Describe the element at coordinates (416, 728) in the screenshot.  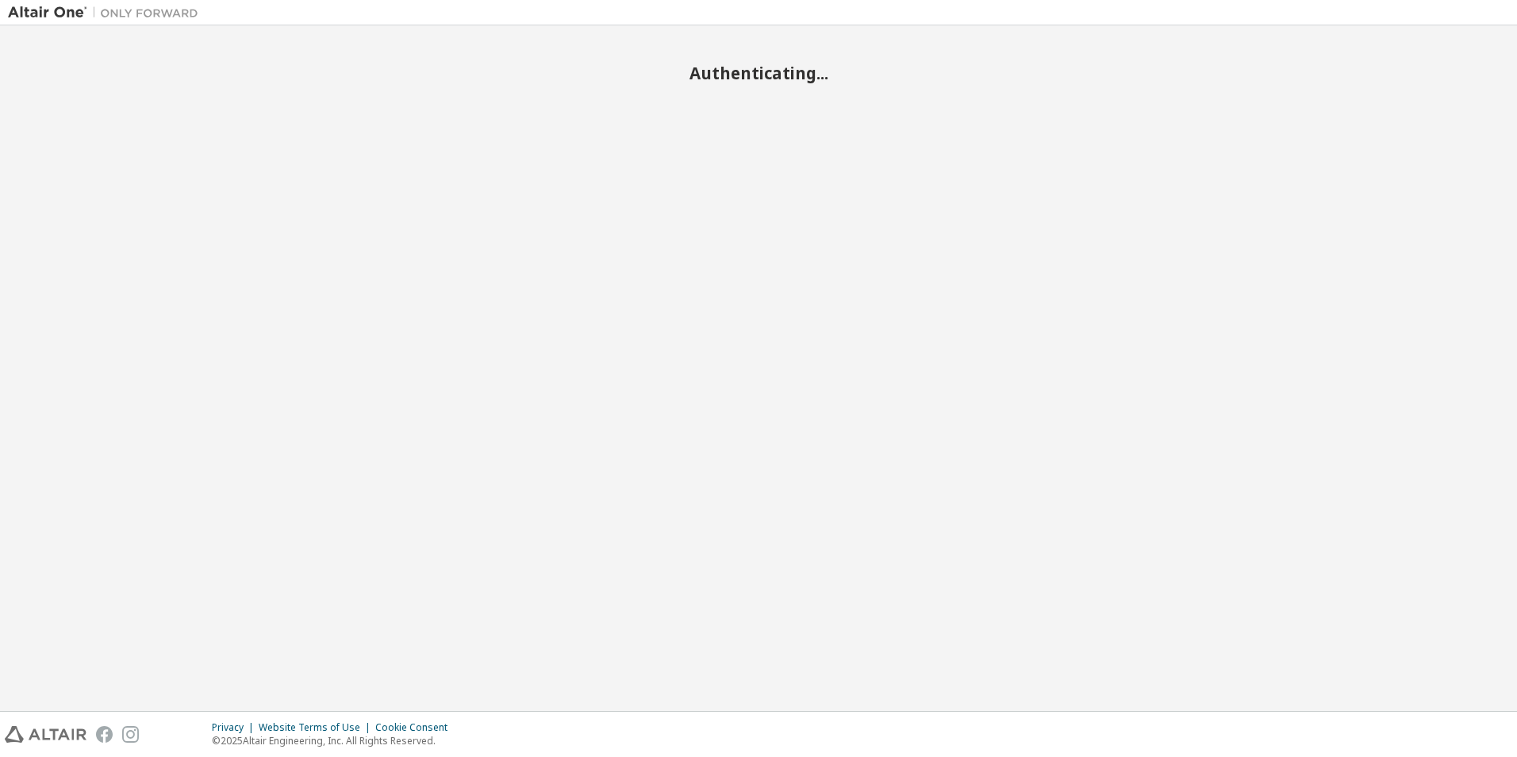
I see `div: Cookie Consent` at that location.